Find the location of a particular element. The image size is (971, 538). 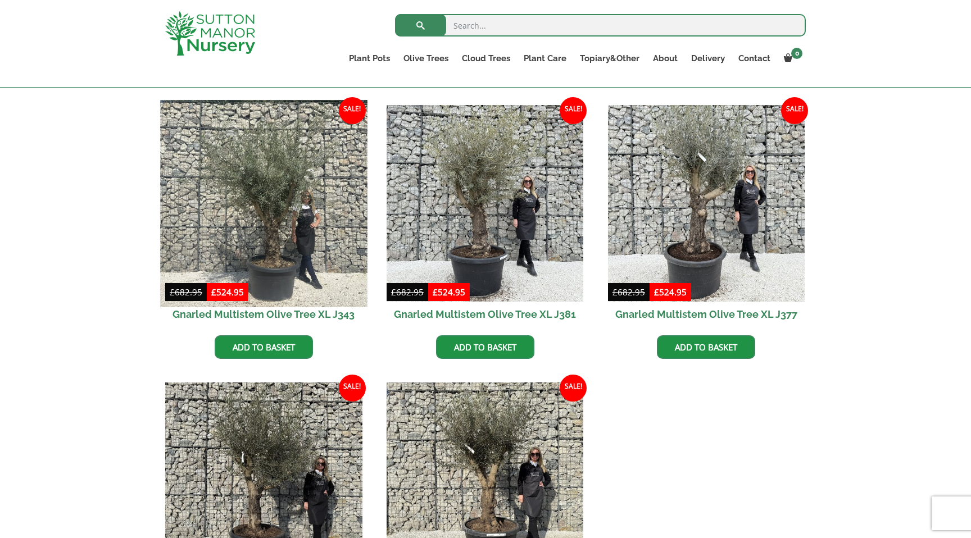

a: Contact is located at coordinates (754, 58).